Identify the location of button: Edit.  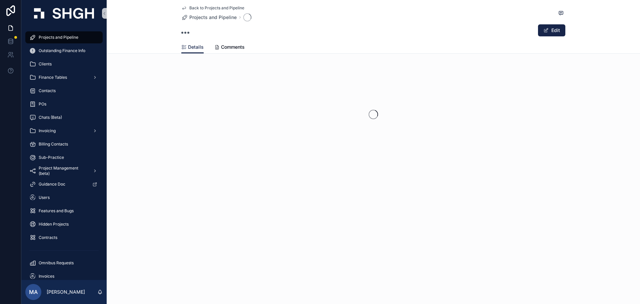
(552, 30).